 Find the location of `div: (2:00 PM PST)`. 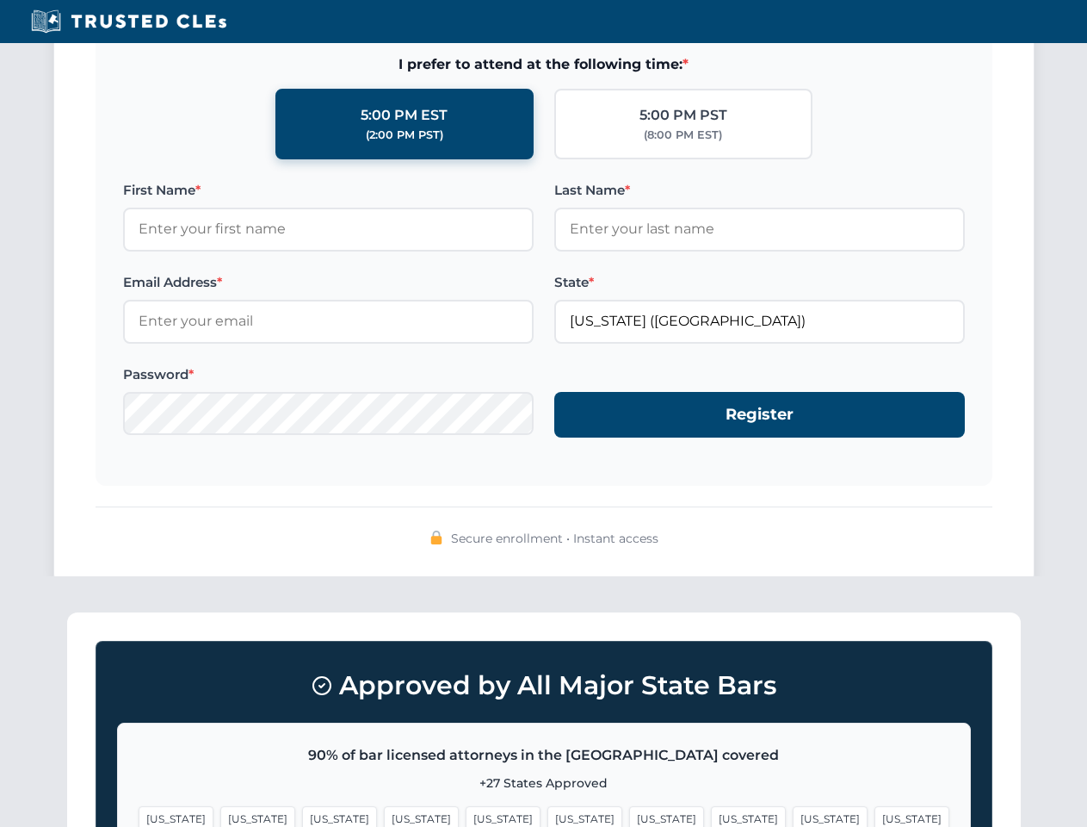

div: (2:00 PM PST) is located at coordinates (405, 135).